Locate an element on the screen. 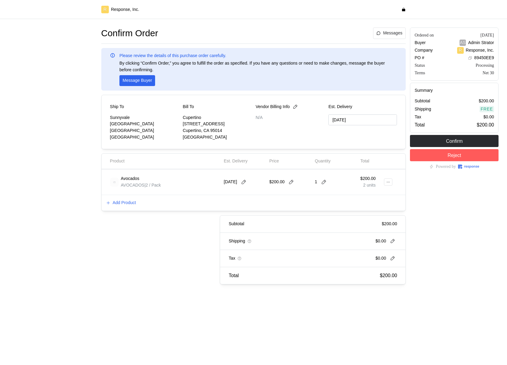 The image size is (507, 365). p: Confirm is located at coordinates (454, 141).